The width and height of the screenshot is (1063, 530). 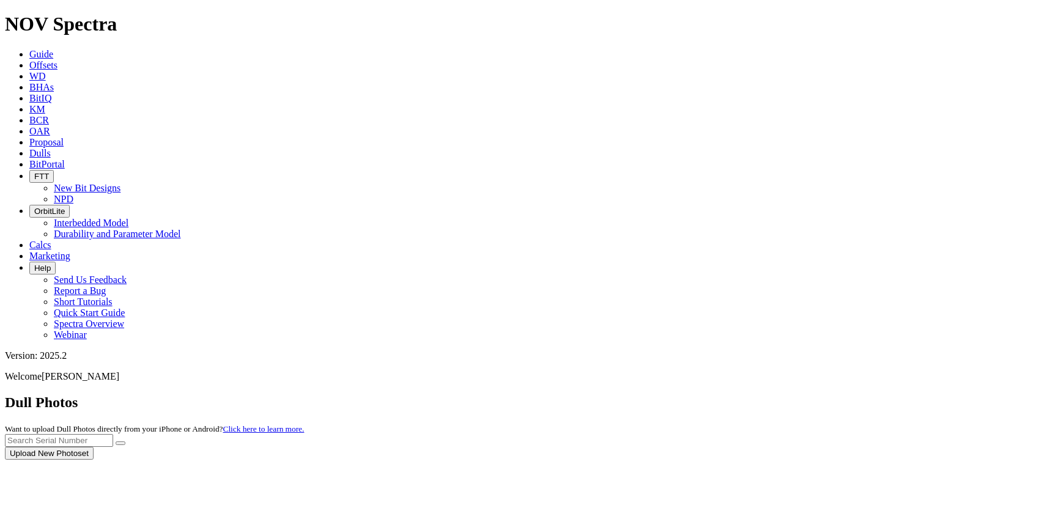 What do you see at coordinates (532, 24) in the screenshot?
I see `h1: NOV Spectra` at bounding box center [532, 24].